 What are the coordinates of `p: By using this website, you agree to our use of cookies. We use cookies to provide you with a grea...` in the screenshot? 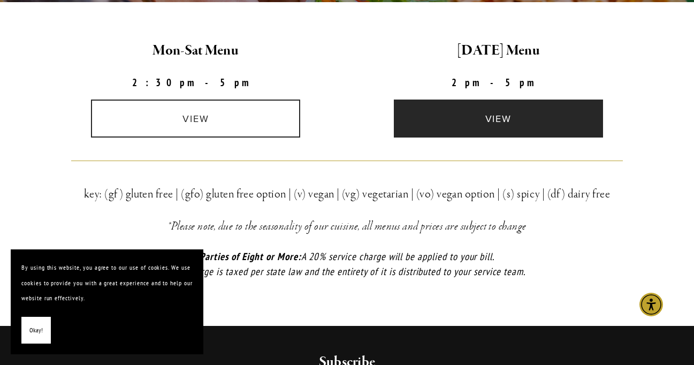 It's located at (107, 283).